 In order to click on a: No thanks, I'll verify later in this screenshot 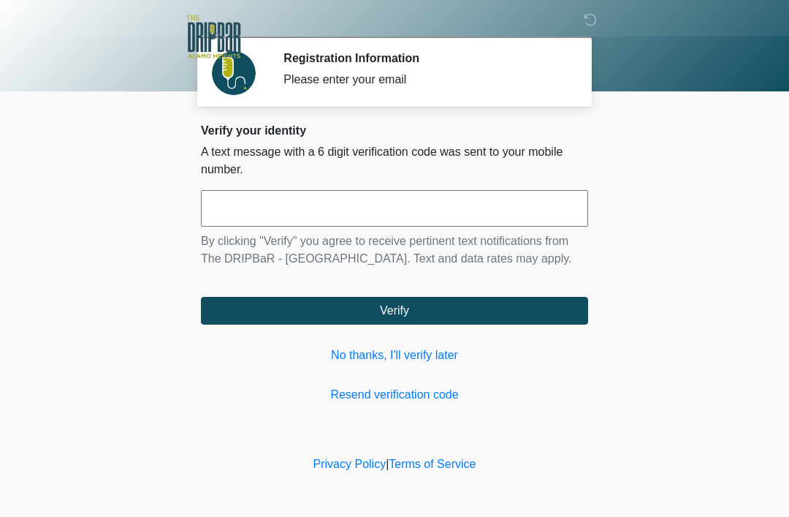, I will do `click(395, 355)`.